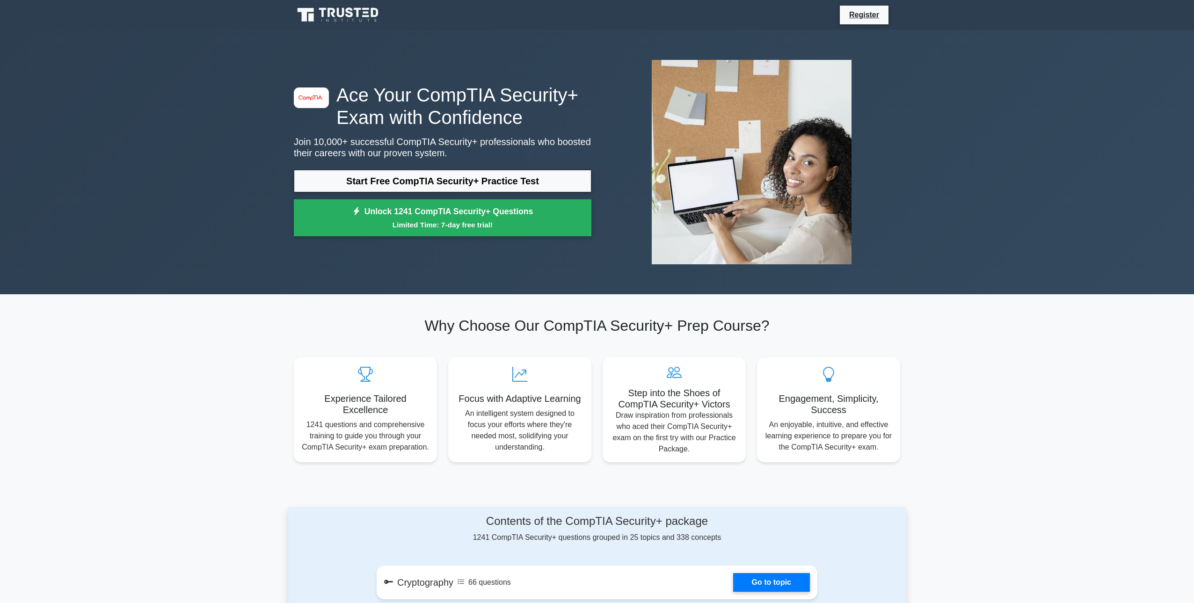  What do you see at coordinates (597, 521) in the screenshot?
I see `h4: Contents of the CompTIA Security+ package` at bounding box center [597, 521].